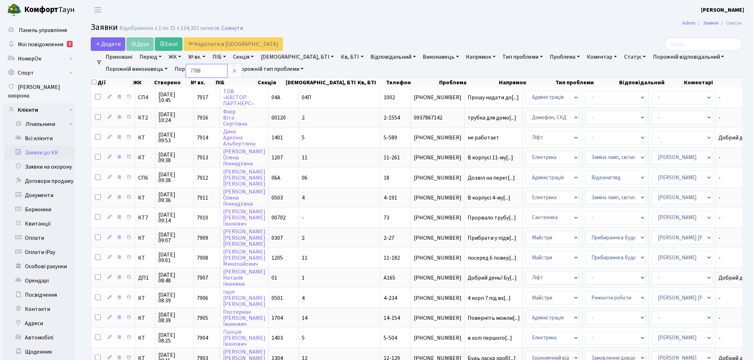  I want to click on a: Заявки на охорону, so click(39, 167).